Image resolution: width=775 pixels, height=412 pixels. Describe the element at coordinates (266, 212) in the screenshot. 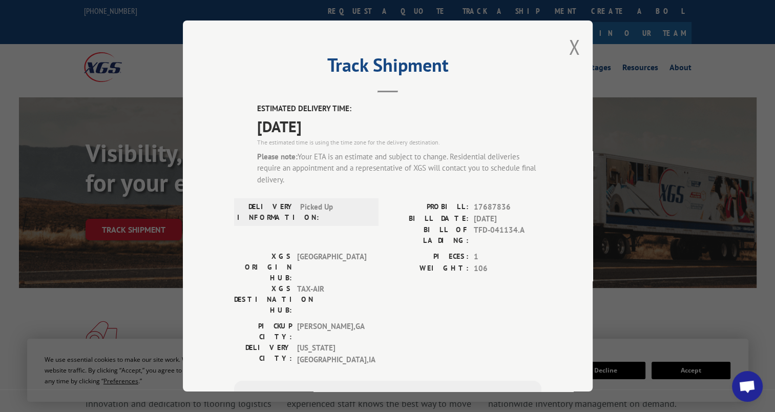

I see `label: DELIVERY INFORMATION:` at that location.